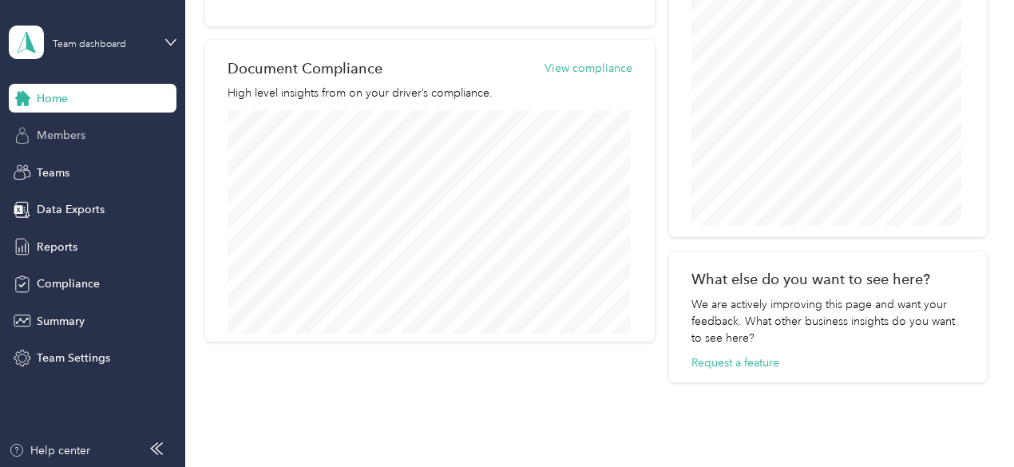  What do you see at coordinates (828, 321) in the screenshot?
I see `div: We are actively improving this page and want your feedback. What other business insights do you w...` at bounding box center [828, 321].